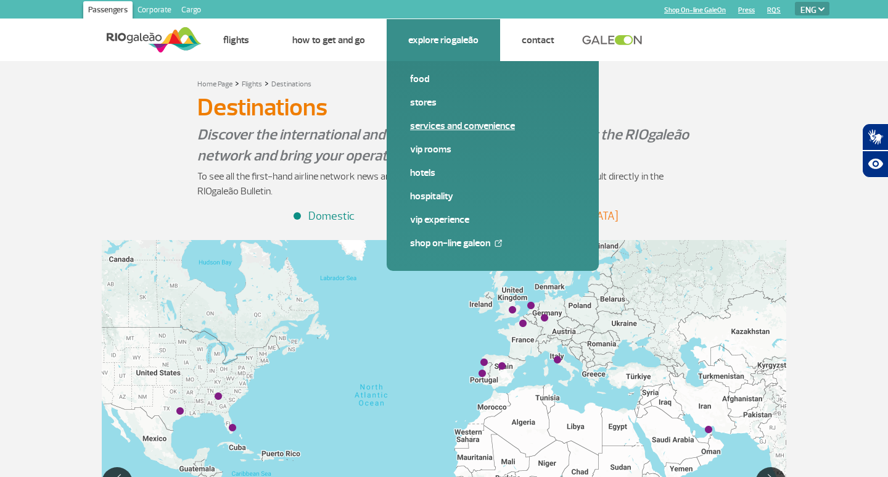 This screenshot has width=888, height=477. Describe the element at coordinates (746, 10) in the screenshot. I see `a: Press` at that location.